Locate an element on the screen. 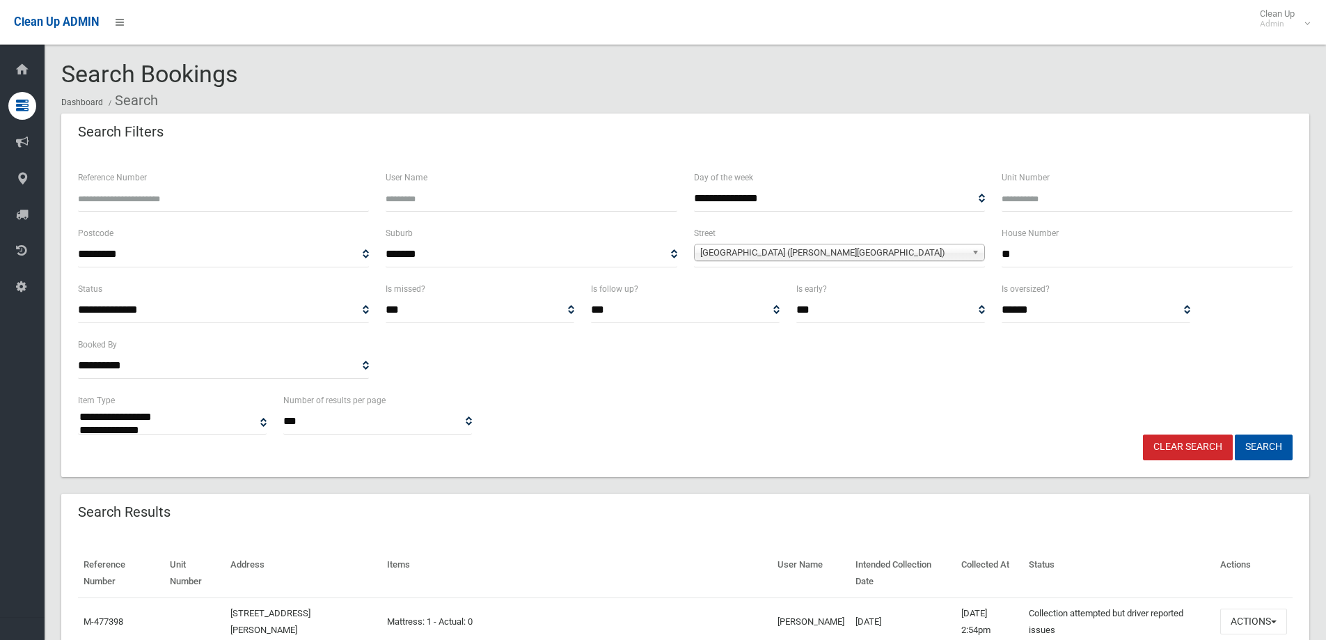 This screenshot has height=640, width=1326. label: Postcode is located at coordinates (95, 233).